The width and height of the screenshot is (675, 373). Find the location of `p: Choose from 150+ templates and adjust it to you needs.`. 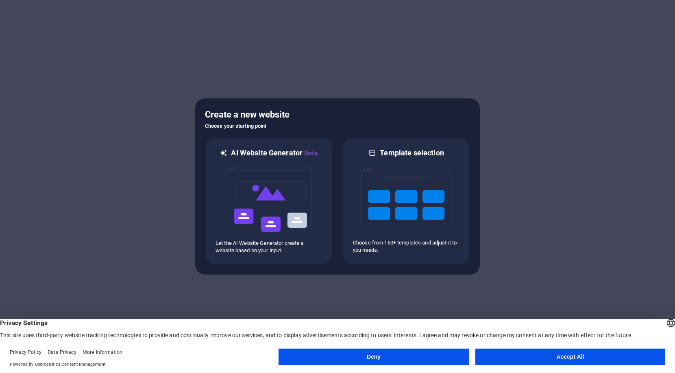

p: Choose from 150+ templates and adjust it to you needs. is located at coordinates (406, 246).